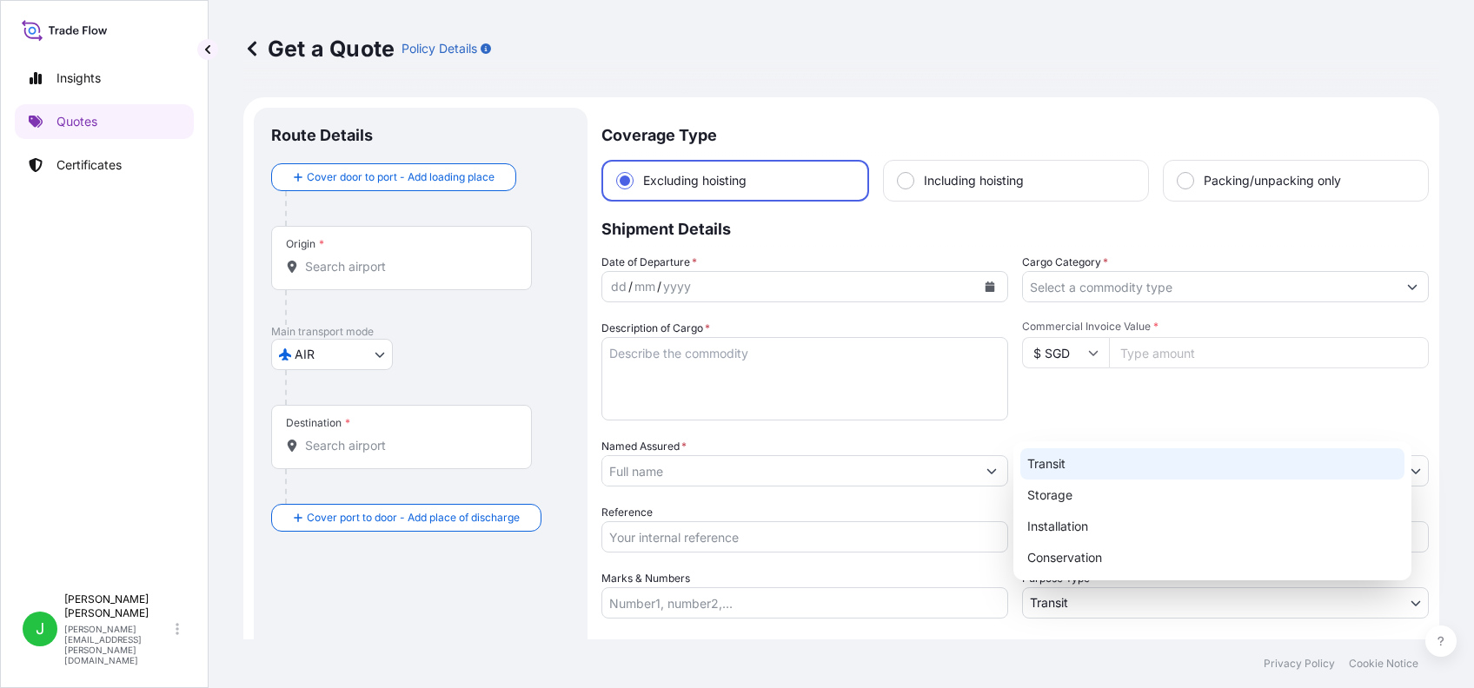 This screenshot has height=688, width=1474. What do you see at coordinates (1015, 228) in the screenshot?
I see `p: Shipment Details` at bounding box center [1015, 228].